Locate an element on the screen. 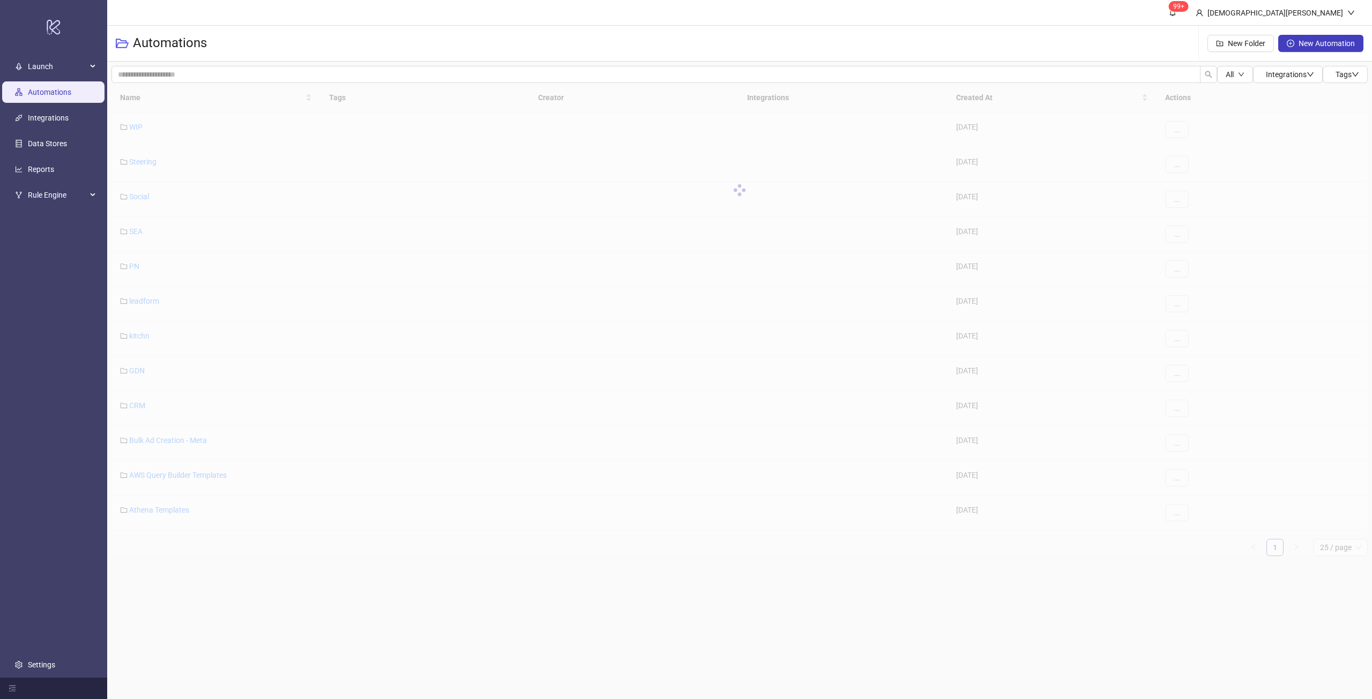 Image resolution: width=1372 pixels, height=699 pixels. span: Launch is located at coordinates (57, 66).